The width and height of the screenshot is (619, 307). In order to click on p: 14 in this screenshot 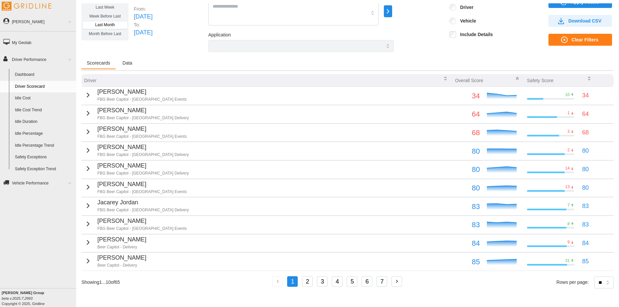, I will do `click(567, 168)`.